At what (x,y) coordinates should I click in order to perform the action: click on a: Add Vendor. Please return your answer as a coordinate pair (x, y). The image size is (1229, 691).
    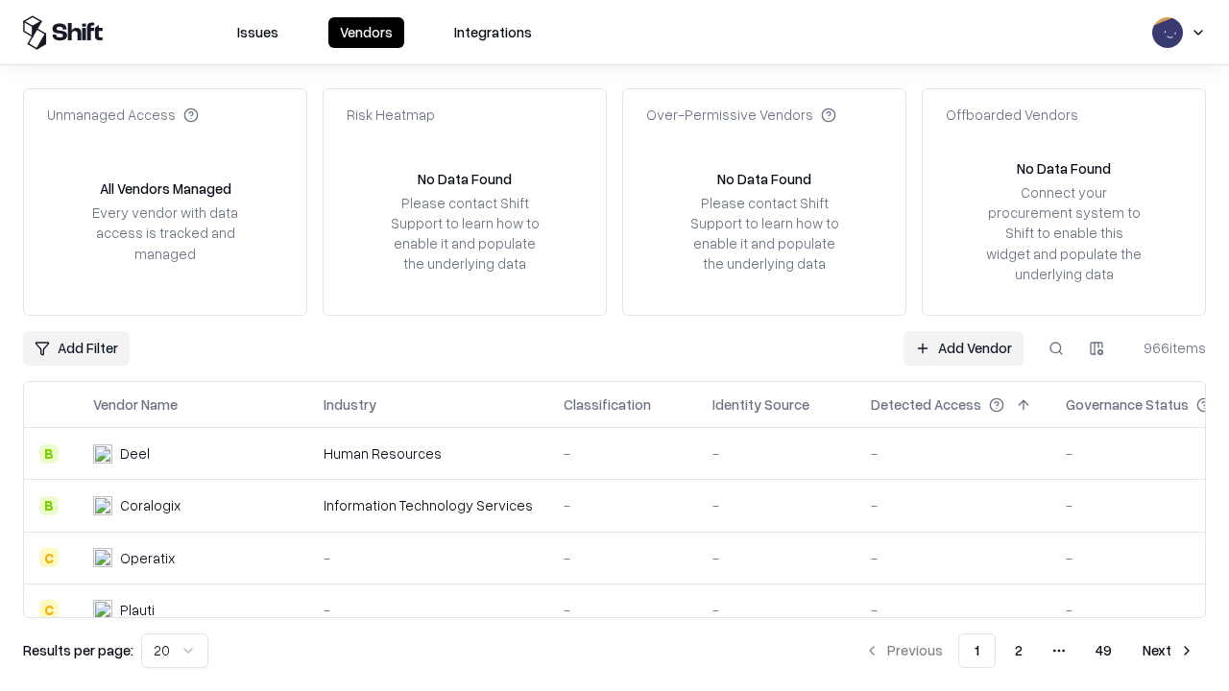
    Looking at the image, I should click on (963, 348).